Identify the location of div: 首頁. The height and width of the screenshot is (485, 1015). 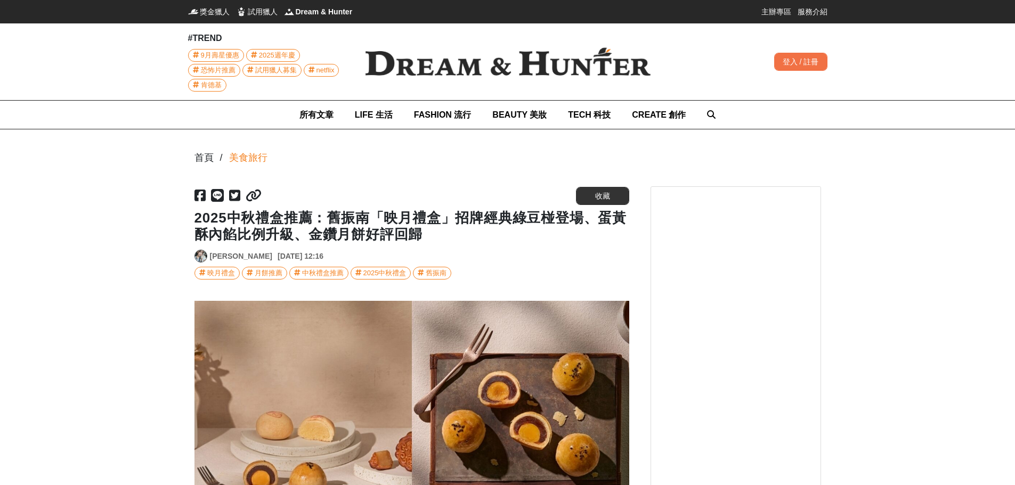
(204, 158).